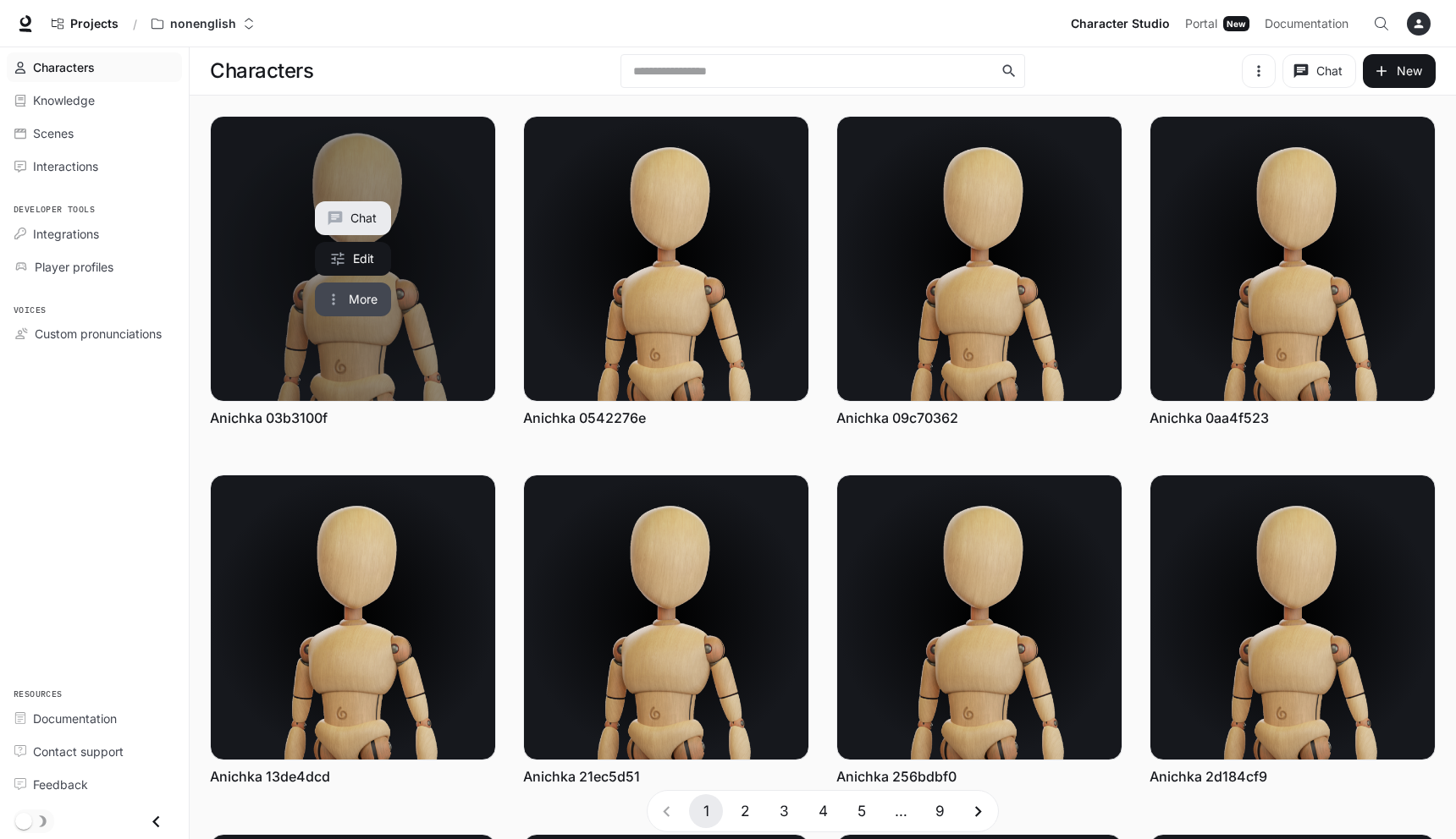 The image size is (1456, 839). I want to click on img: Anichka 21ec5d51, so click(666, 618).